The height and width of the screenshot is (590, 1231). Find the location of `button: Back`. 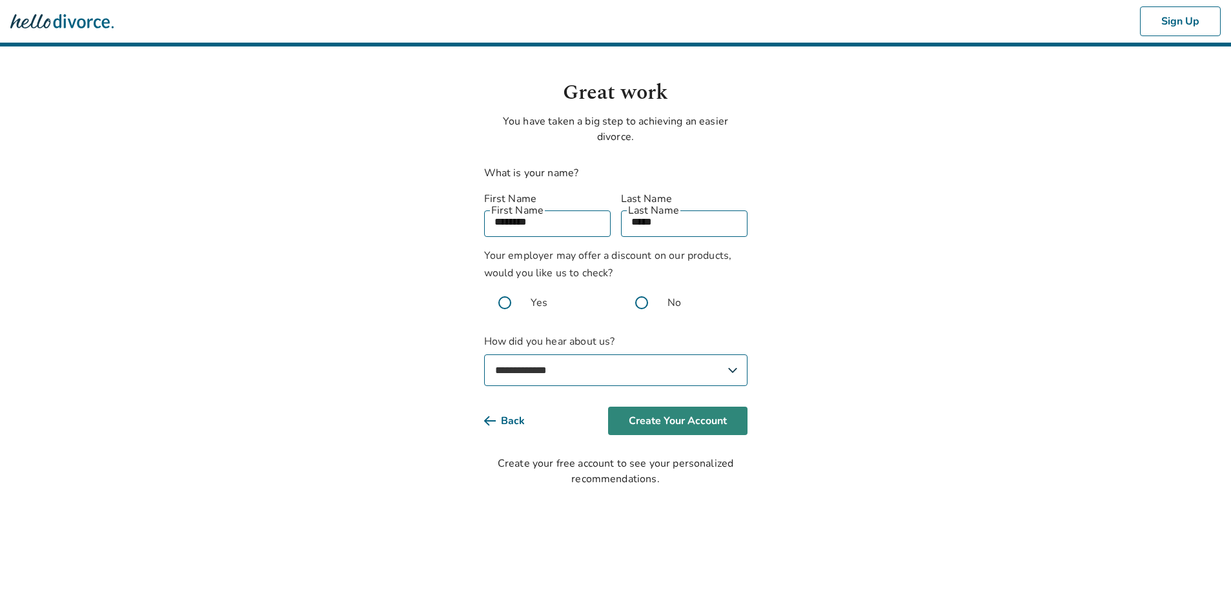

button: Back is located at coordinates (514, 421).